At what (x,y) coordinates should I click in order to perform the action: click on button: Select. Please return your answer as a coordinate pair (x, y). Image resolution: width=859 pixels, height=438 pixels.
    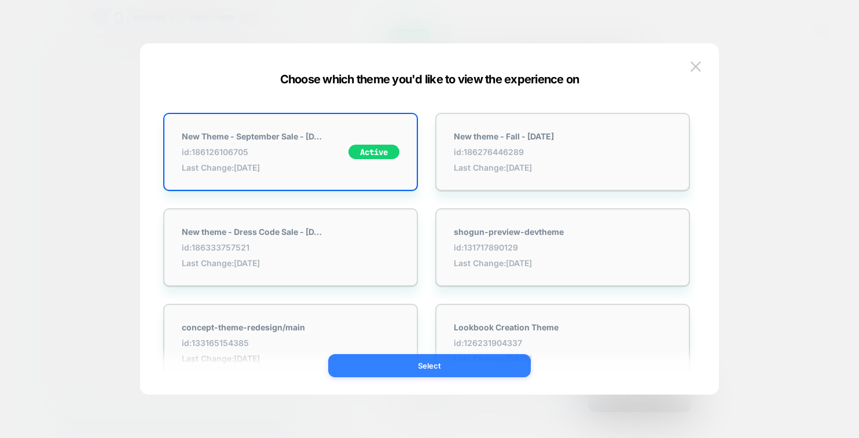
    Looking at the image, I should click on (430, 366).